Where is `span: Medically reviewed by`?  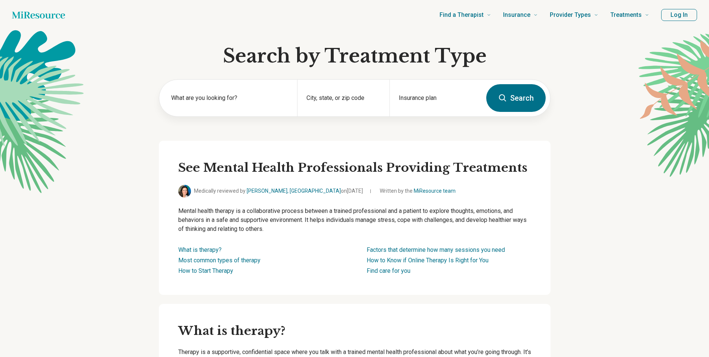
span: Medically reviewed by is located at coordinates (279, 191).